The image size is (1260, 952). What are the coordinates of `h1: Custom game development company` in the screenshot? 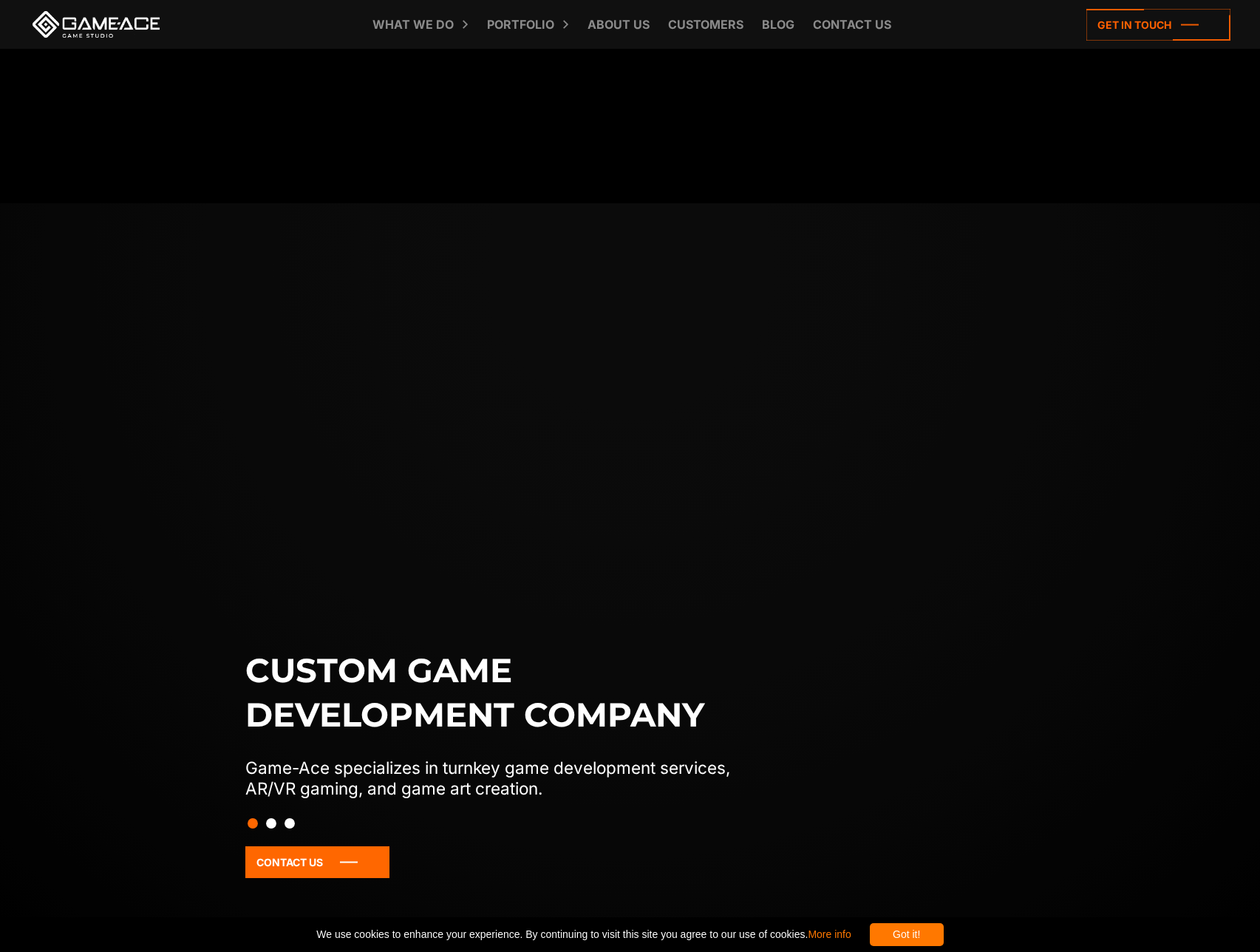 It's located at (504, 693).